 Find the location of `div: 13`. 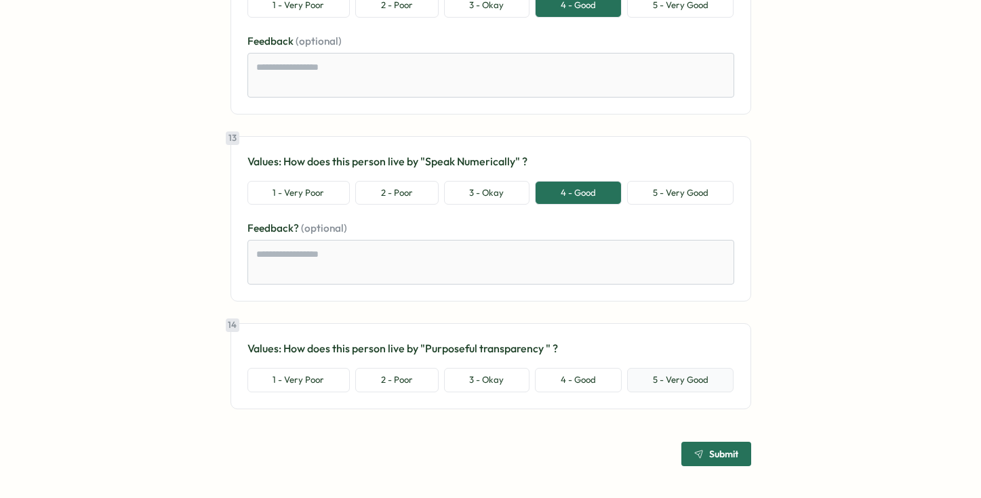

div: 13 is located at coordinates (233, 138).